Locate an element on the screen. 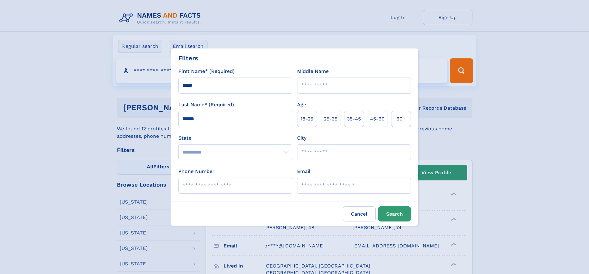 The width and height of the screenshot is (589, 274). label: Middle Name is located at coordinates (313, 71).